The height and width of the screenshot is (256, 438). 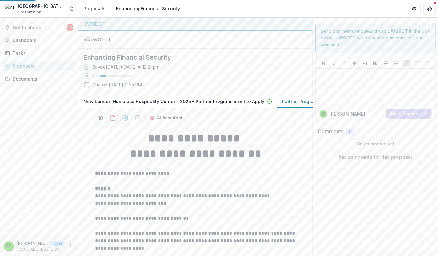 What do you see at coordinates (70, 28) in the screenshot?
I see `span: 12` at bounding box center [70, 28].